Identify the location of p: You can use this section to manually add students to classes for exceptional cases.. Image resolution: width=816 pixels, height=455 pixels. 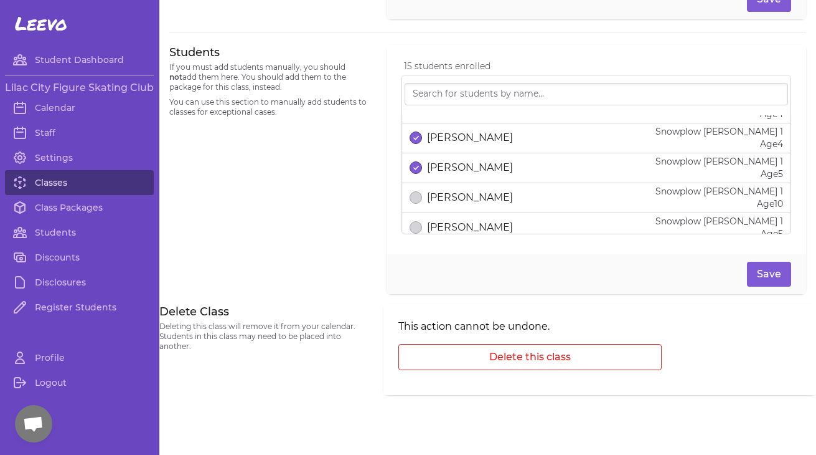
(270, 107).